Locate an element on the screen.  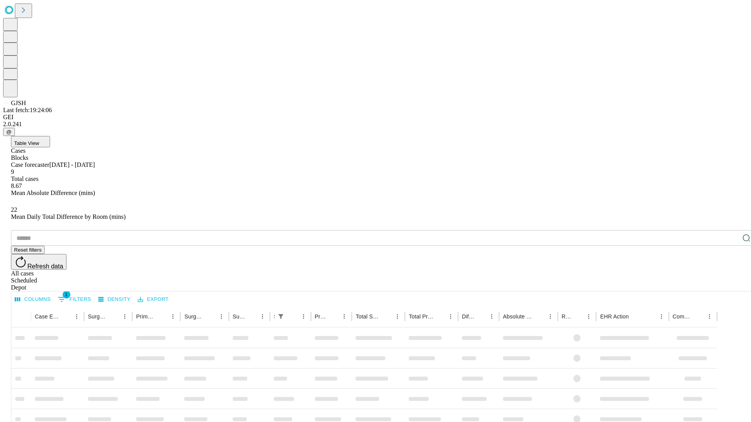
span: Table View is located at coordinates (27, 143).